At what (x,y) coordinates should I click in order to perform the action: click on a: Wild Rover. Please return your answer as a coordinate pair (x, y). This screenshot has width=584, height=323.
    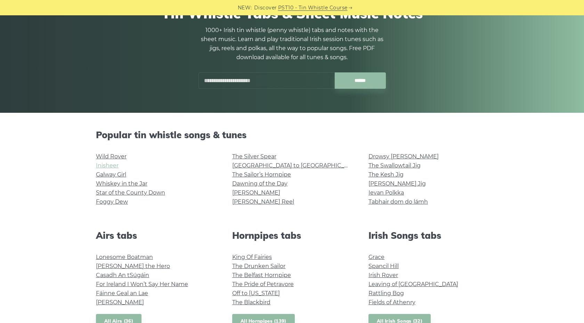
    Looking at the image, I should click on (111, 156).